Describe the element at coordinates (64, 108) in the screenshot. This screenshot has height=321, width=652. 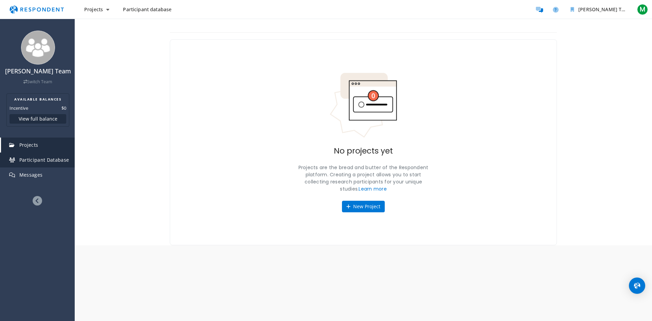
I see `dd: $0` at that location.